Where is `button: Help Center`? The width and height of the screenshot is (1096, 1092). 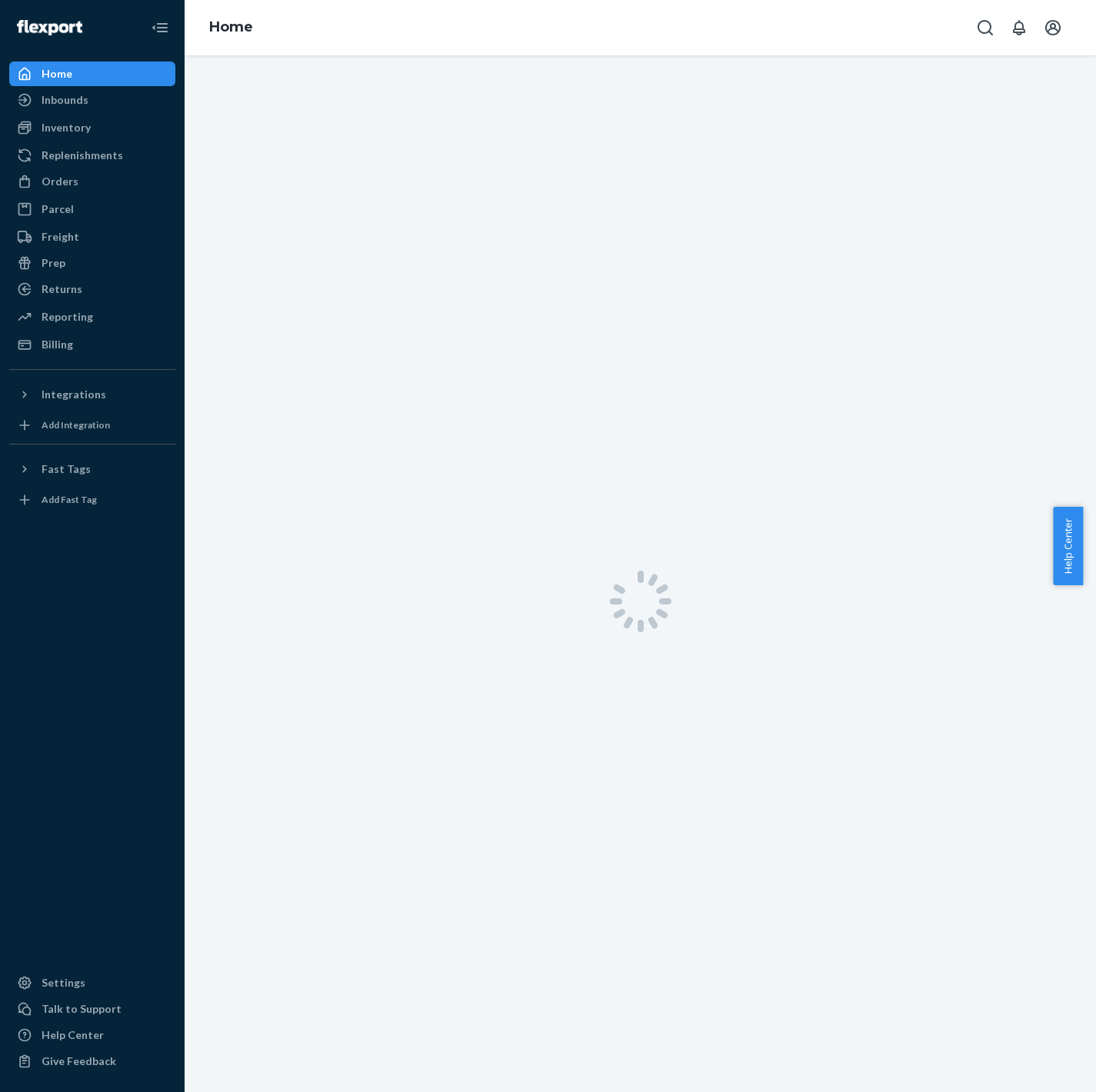
button: Help Center is located at coordinates (1067, 546).